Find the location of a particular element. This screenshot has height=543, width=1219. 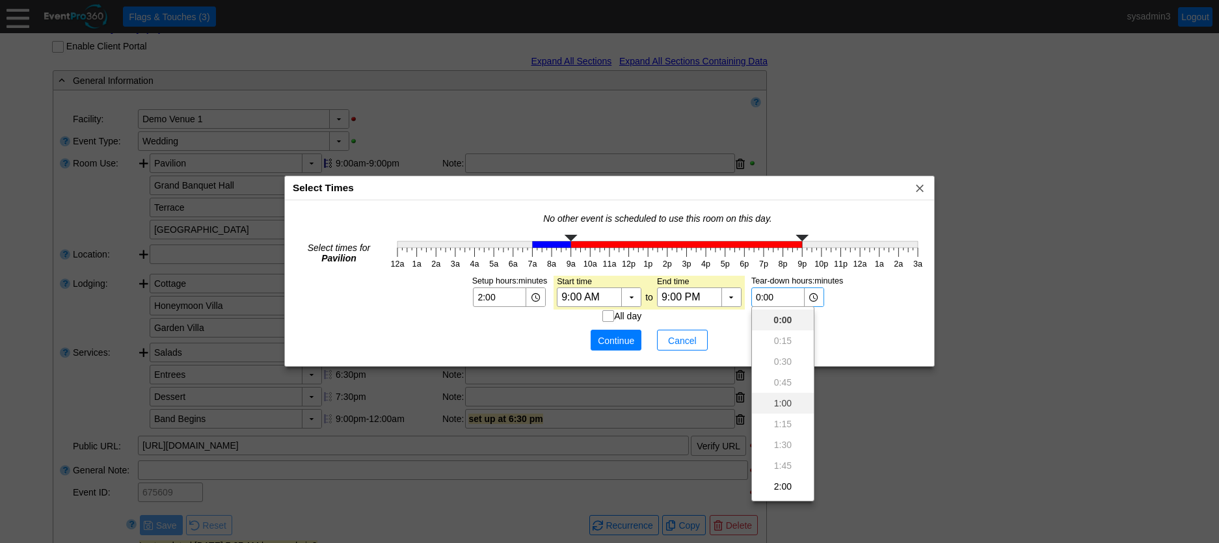

text: 10a is located at coordinates (590, 264).